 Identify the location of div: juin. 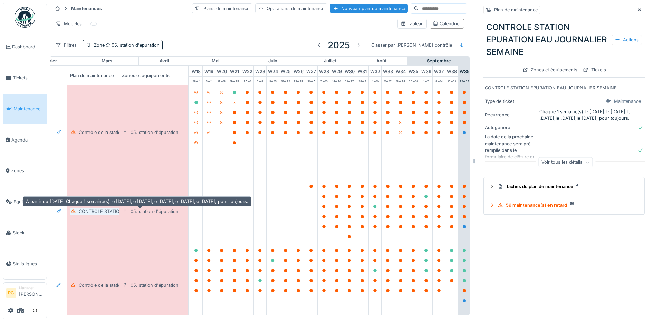
(273, 61).